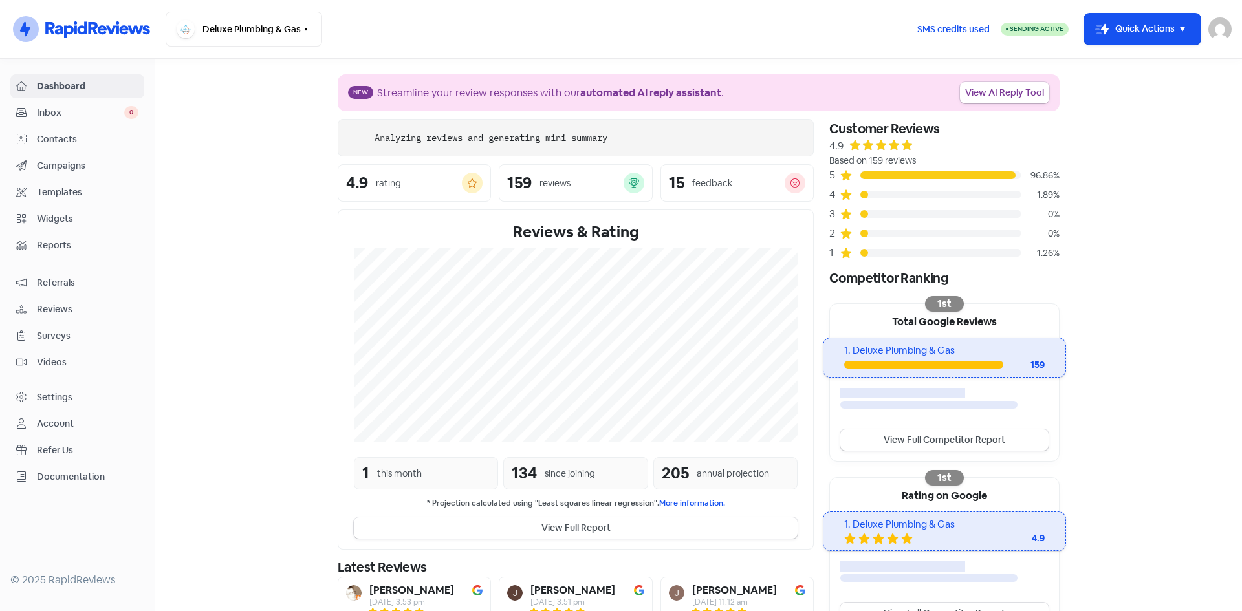  Describe the element at coordinates (77, 283) in the screenshot. I see `a: Referrals` at that location.